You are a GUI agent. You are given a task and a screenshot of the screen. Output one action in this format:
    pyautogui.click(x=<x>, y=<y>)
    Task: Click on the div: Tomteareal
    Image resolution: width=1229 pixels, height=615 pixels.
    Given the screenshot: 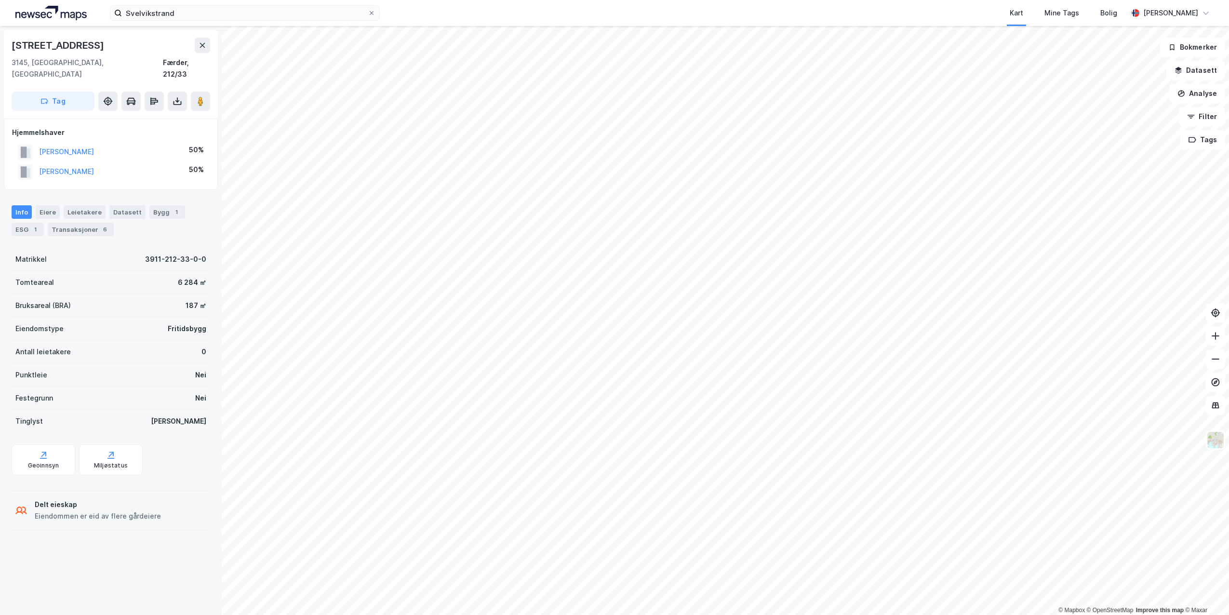 What is the action you would take?
    pyautogui.click(x=35, y=282)
    